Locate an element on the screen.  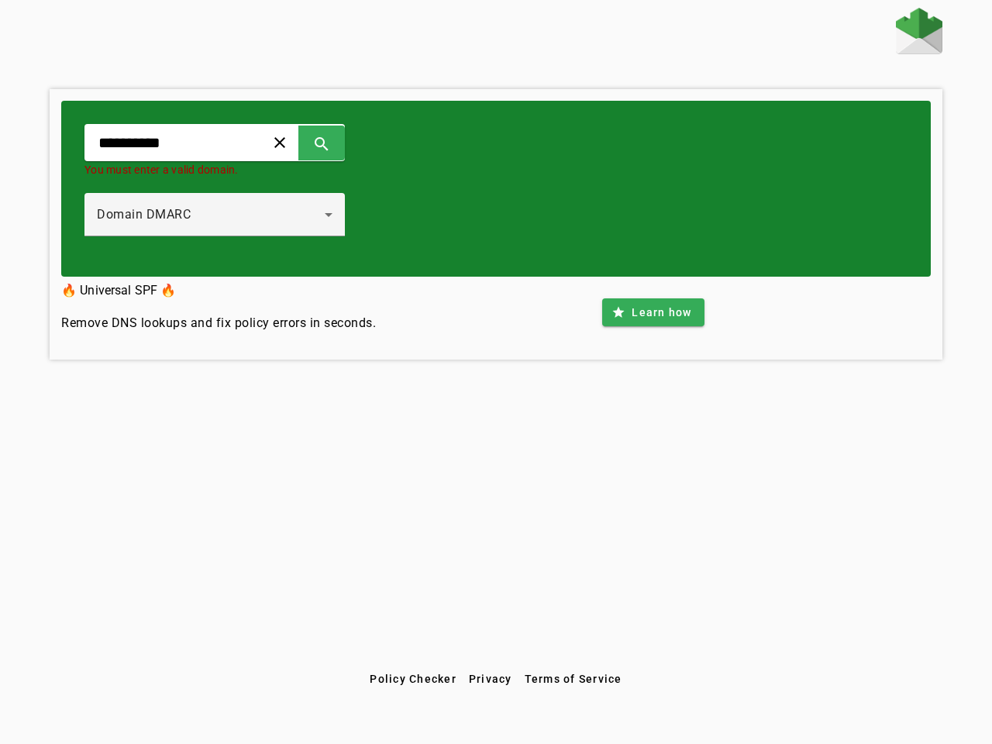
a: Home is located at coordinates (919, 33).